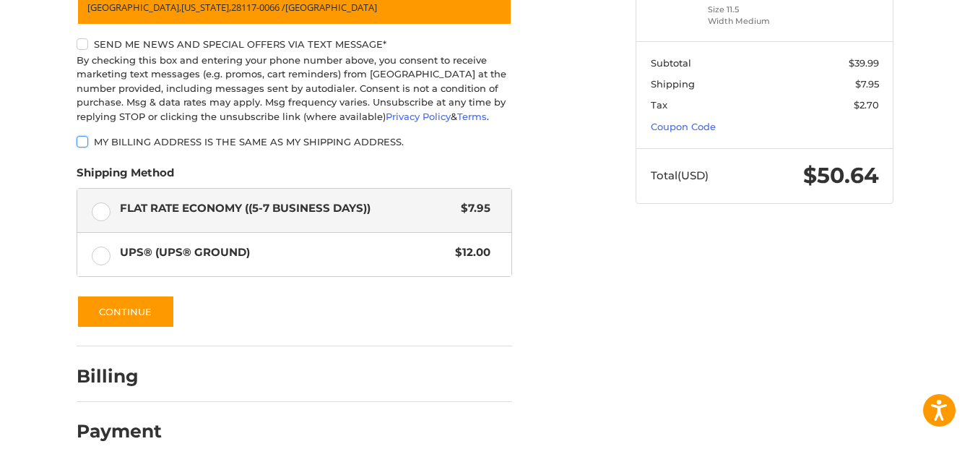 Image resolution: width=970 pixels, height=470 pixels. Describe the element at coordinates (659, 105) in the screenshot. I see `span: Tax` at that location.